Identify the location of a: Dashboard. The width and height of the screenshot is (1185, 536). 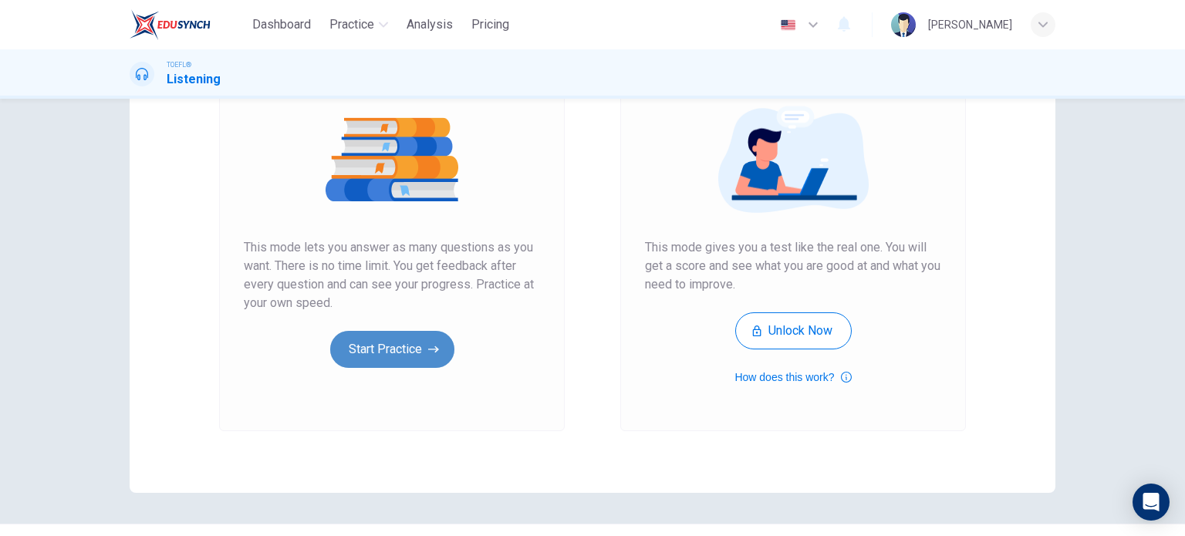
(282, 25).